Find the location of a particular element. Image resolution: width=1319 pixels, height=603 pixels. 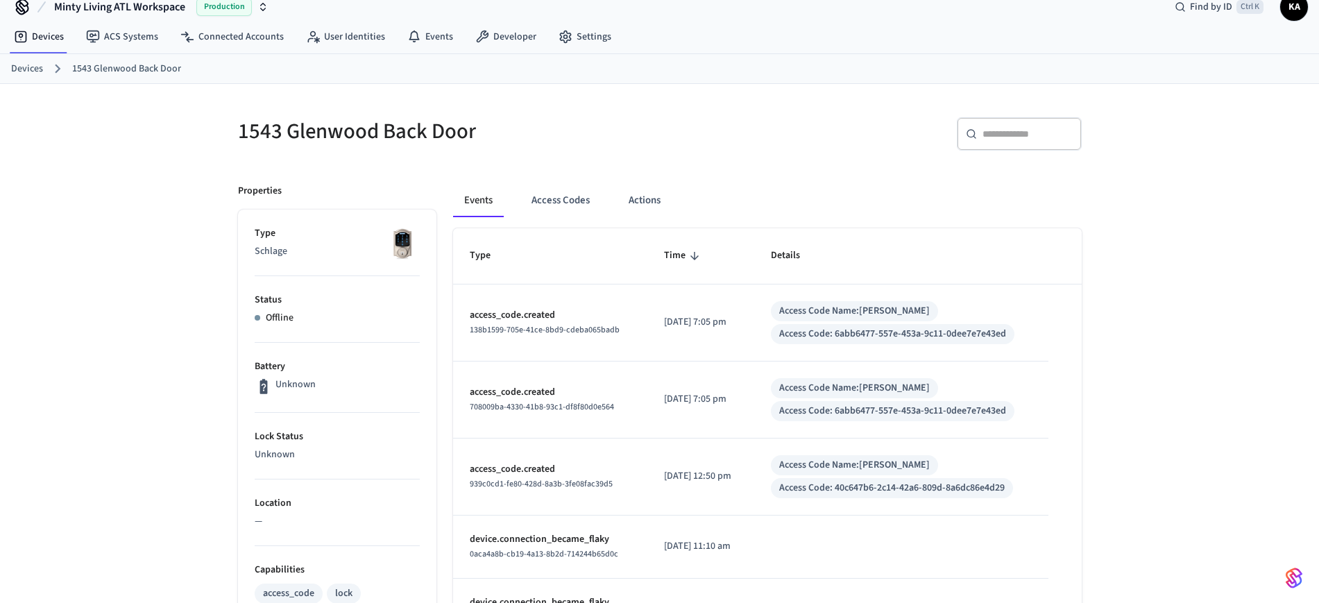

a: Events is located at coordinates (430, 37).